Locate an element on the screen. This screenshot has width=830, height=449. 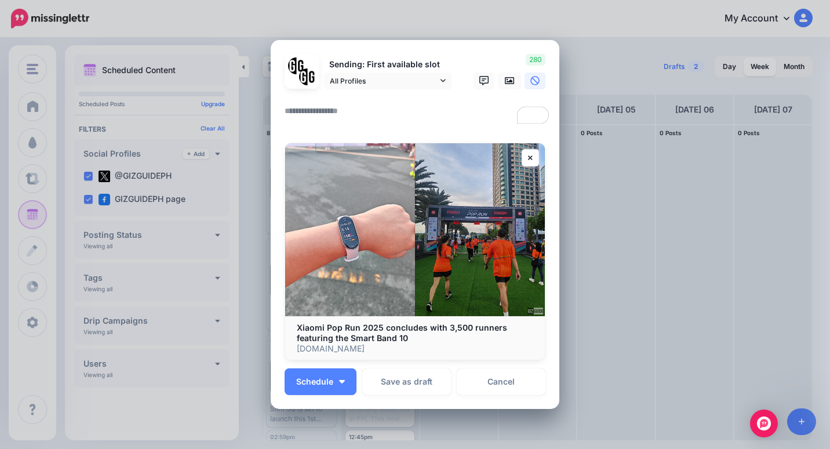
div: Open Intercom Messenger is located at coordinates (764, 423).